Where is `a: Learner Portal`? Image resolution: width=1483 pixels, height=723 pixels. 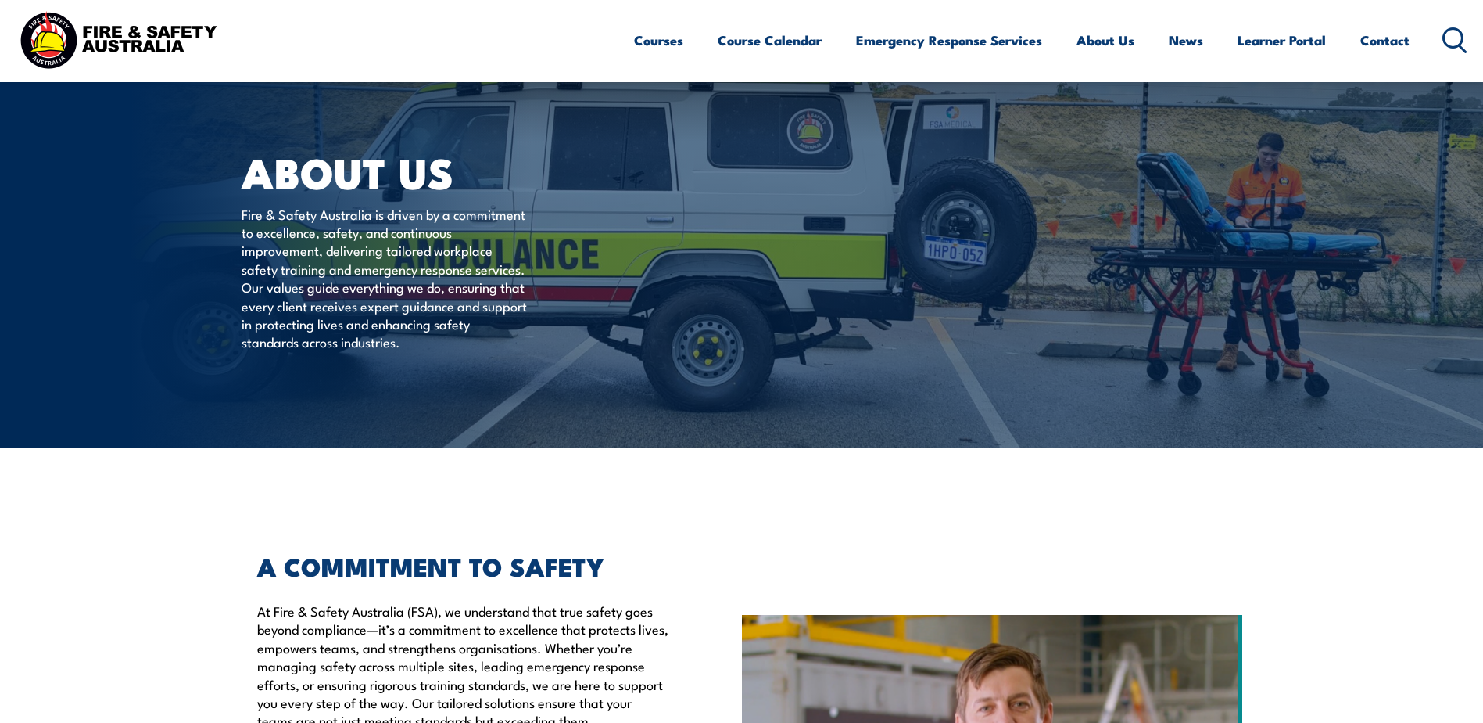
a: Learner Portal is located at coordinates (1282, 40).